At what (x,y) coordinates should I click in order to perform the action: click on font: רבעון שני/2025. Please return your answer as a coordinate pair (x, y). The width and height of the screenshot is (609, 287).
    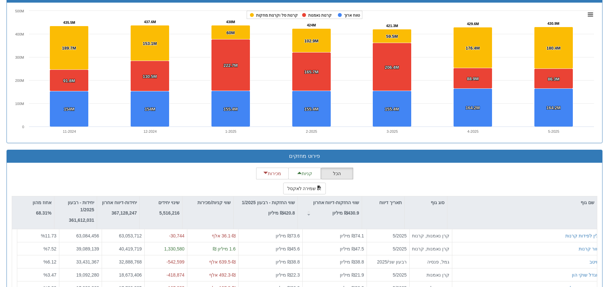
    Looking at the image, I should click on (392, 262).